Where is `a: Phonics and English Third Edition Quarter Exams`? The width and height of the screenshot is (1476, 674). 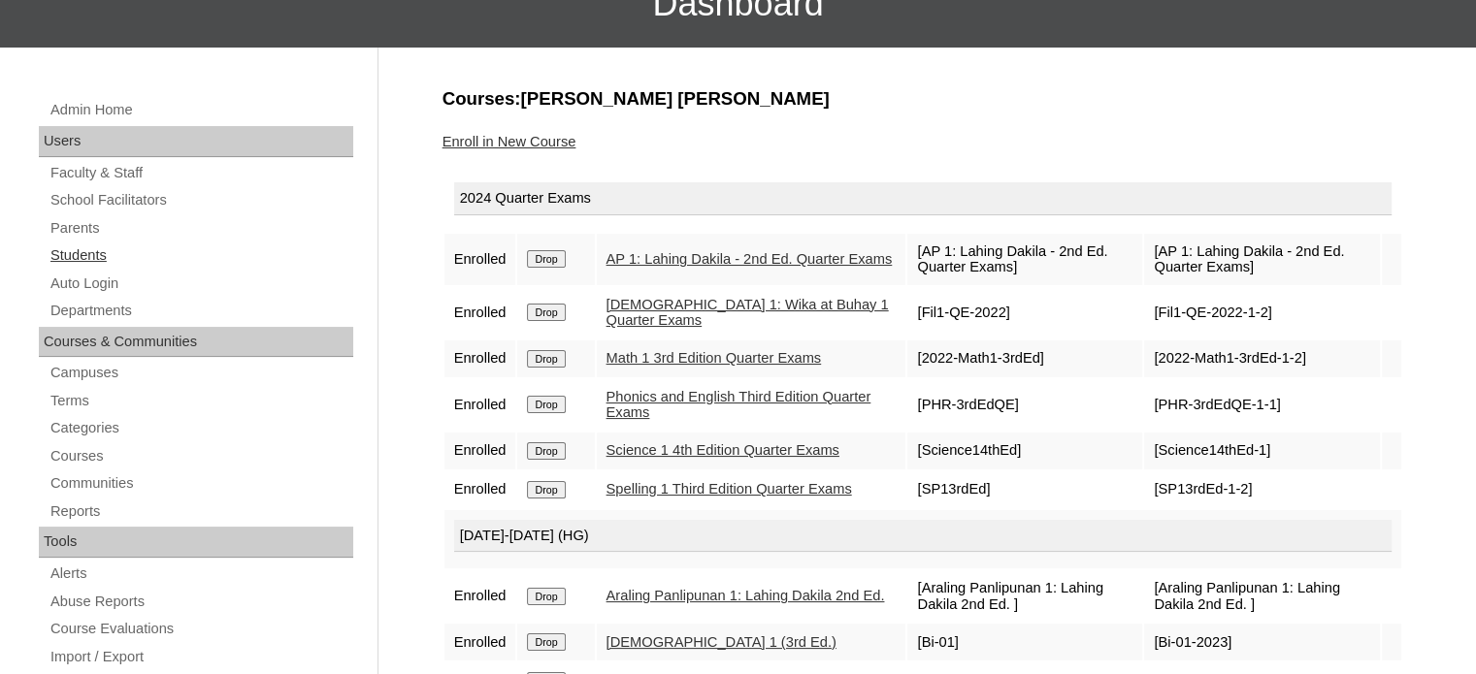 a: Phonics and English Third Edition Quarter Exams is located at coordinates (738, 405).